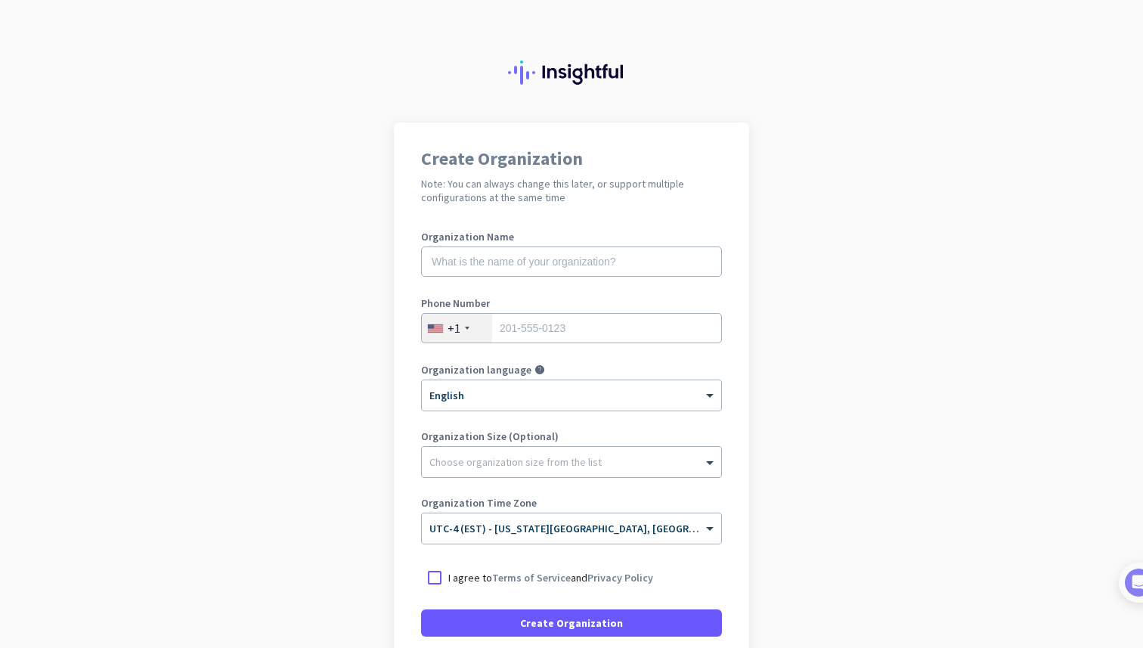 The width and height of the screenshot is (1143, 648). What do you see at coordinates (571, 503) in the screenshot?
I see `label: Organization Time Zone` at bounding box center [571, 503].